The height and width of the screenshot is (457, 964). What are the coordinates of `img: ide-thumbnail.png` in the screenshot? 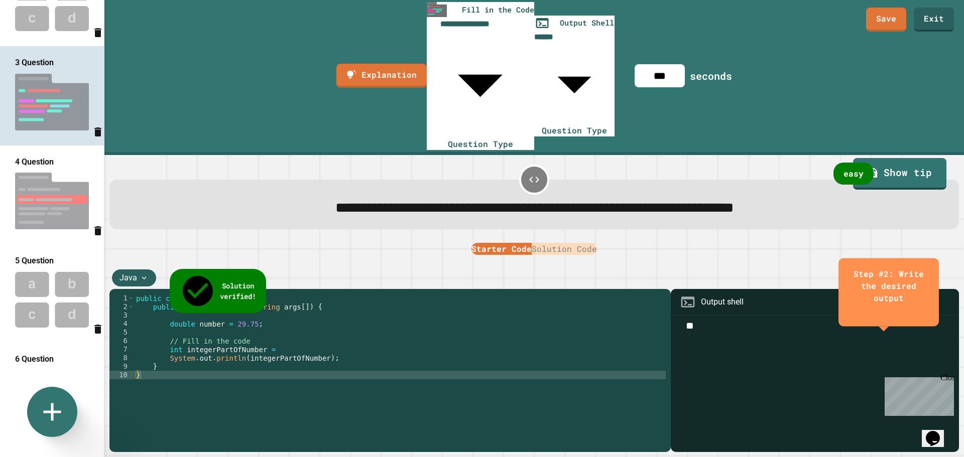 It's located at (436, 10).